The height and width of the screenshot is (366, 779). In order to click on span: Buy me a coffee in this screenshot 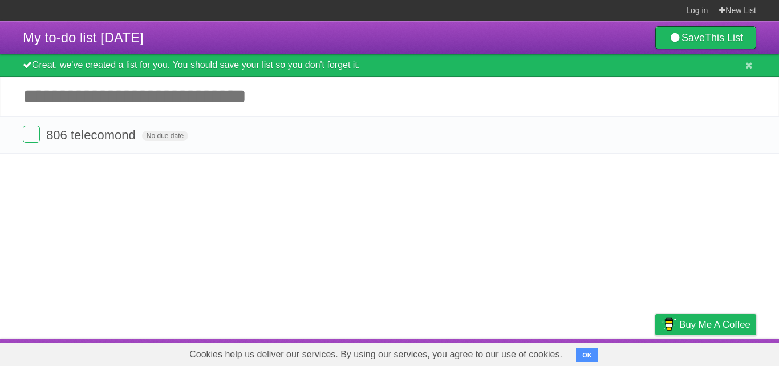, I will do `click(715, 324)`.